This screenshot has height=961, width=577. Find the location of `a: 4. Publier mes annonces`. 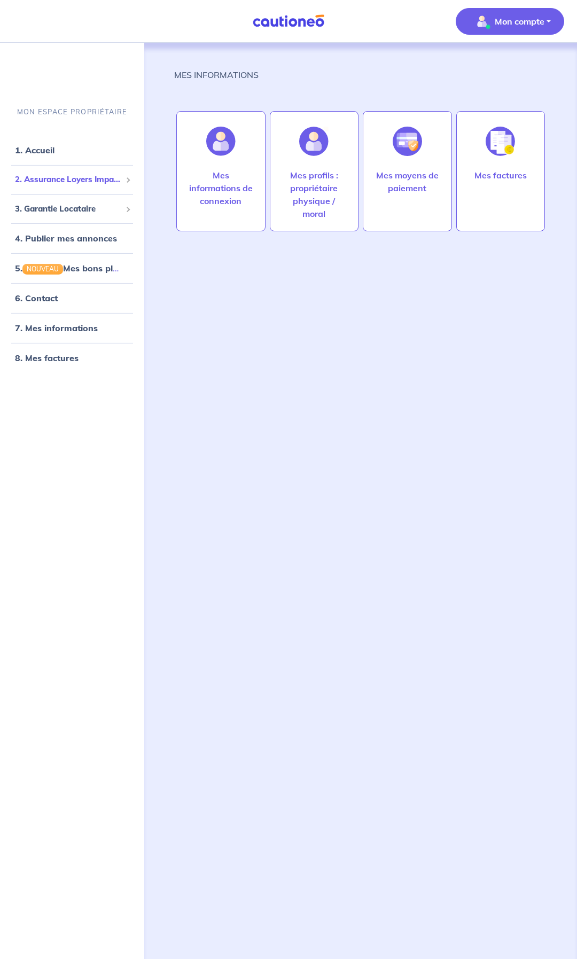

a: 4. Publier mes annonces is located at coordinates (66, 238).